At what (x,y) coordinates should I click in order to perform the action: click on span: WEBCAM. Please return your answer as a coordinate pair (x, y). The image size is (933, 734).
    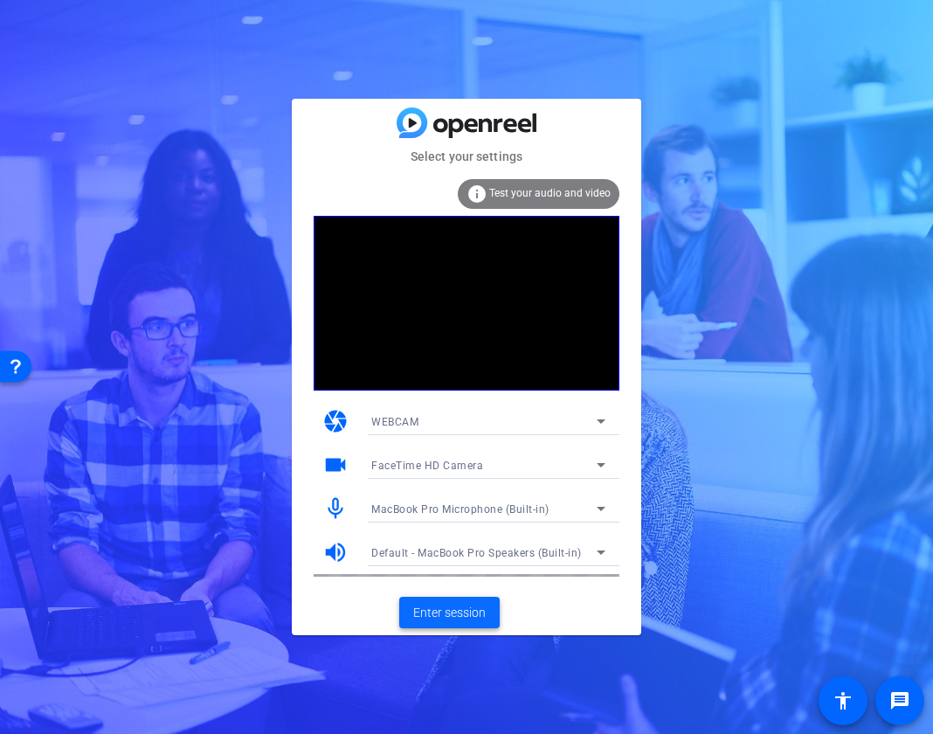
    Looking at the image, I should click on (395, 422).